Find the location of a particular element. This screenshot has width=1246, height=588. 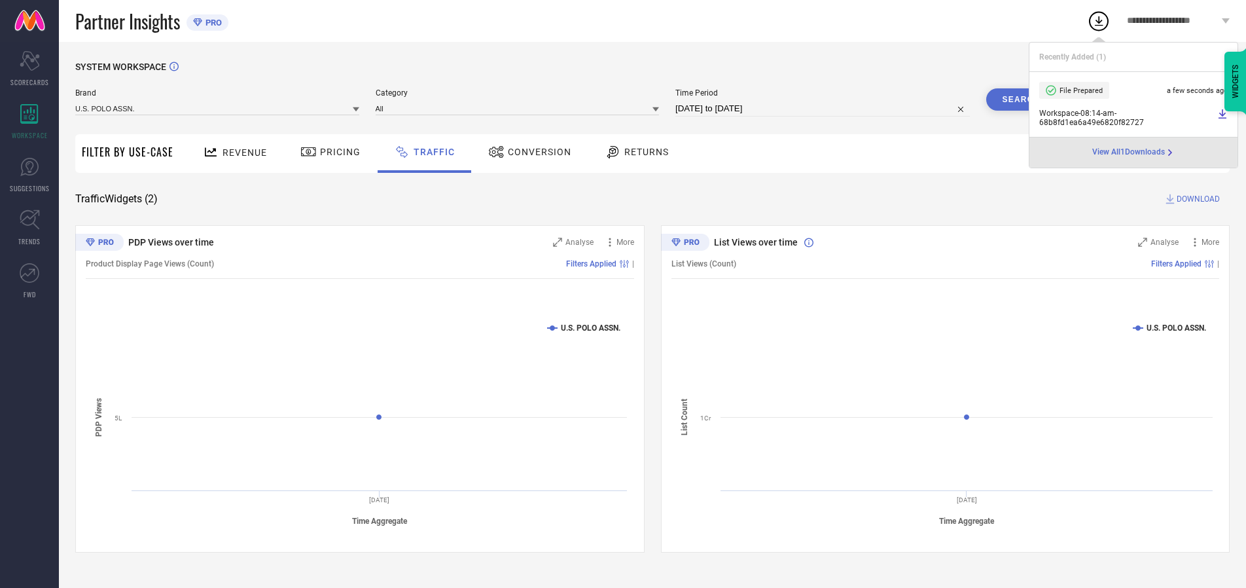

span: Product Display Page Views (Count) is located at coordinates (150, 264).